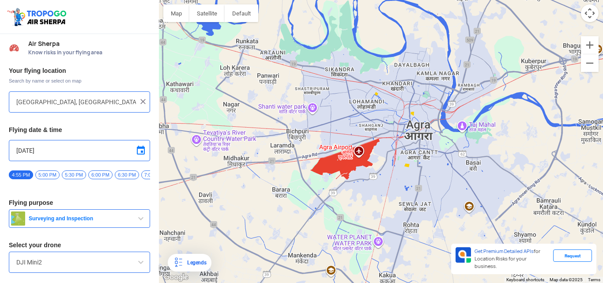 The image size is (603, 283). Describe the element at coordinates (176, 277) in the screenshot. I see `img: Google` at that location.